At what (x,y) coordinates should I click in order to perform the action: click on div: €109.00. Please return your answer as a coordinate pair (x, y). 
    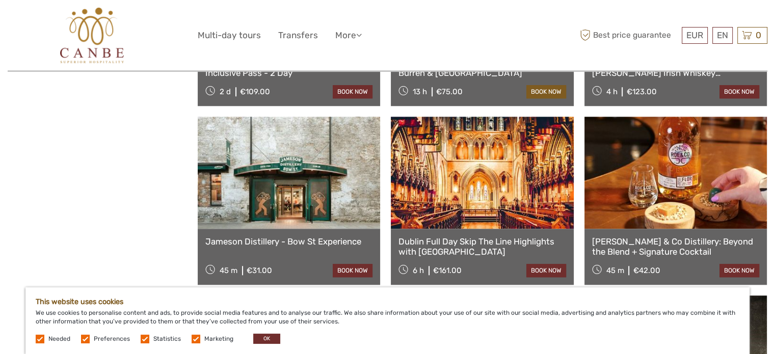
    Looking at the image, I should click on (255, 92).